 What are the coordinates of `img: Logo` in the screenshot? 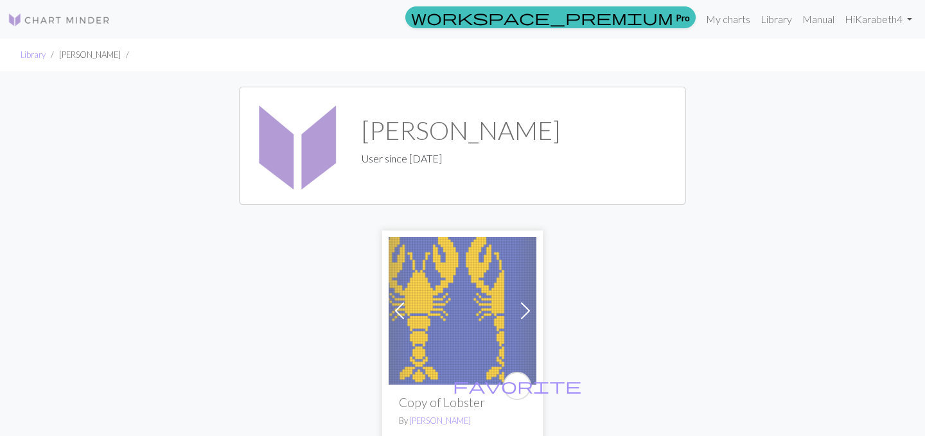 It's located at (59, 20).